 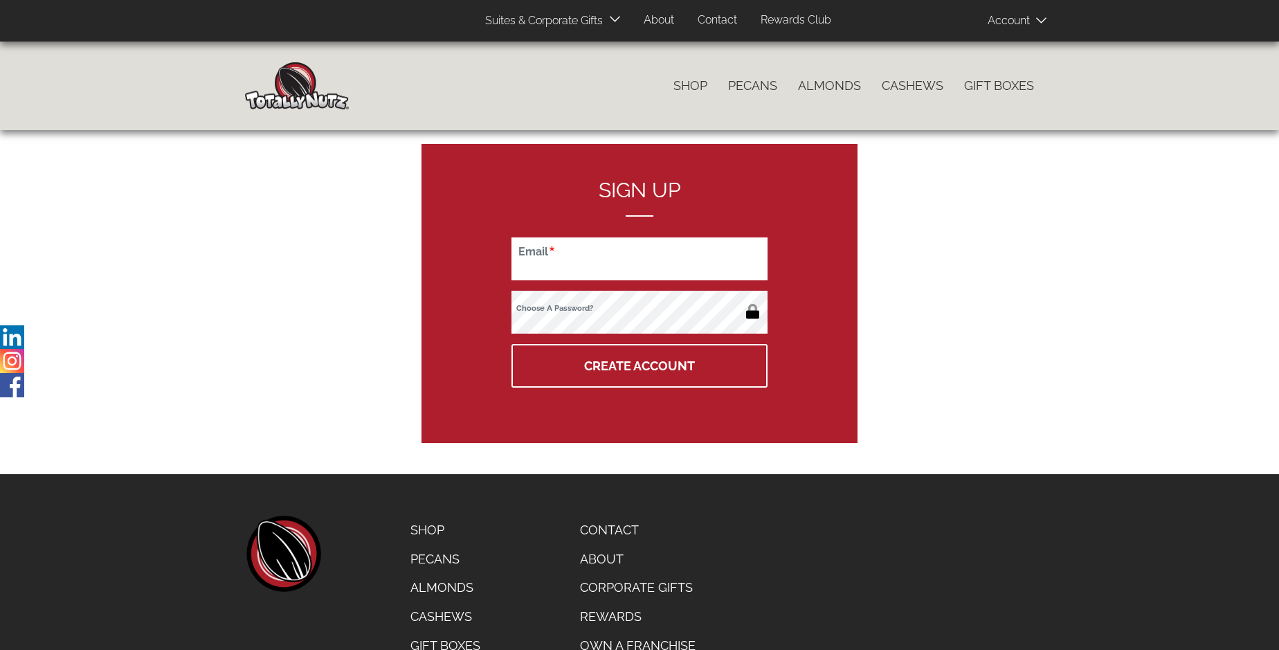 I want to click on a: Rewards, so click(x=637, y=617).